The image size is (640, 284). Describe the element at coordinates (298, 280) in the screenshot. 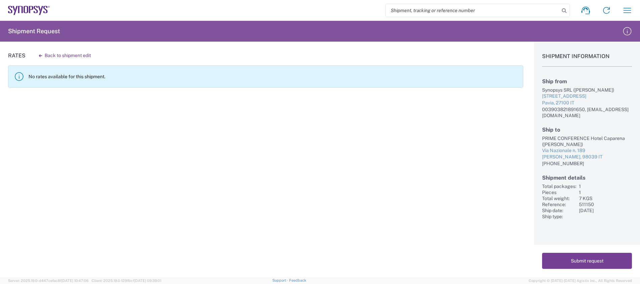

I see `a: Feedback` at that location.